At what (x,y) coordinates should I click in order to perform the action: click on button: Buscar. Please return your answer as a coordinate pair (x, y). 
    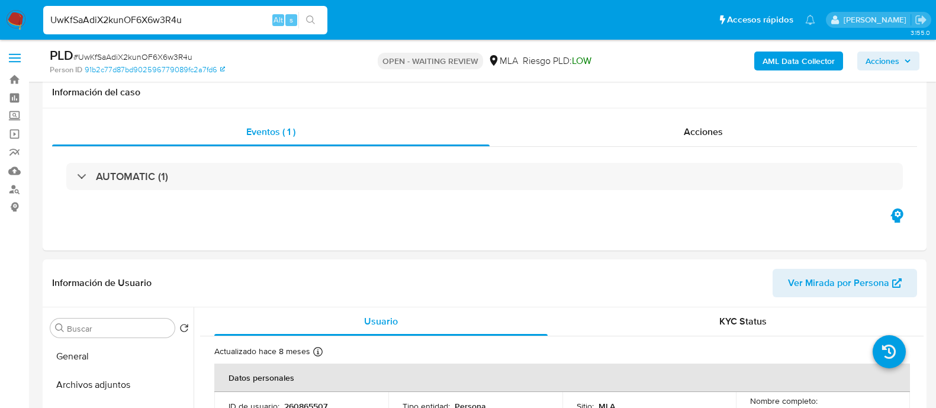
    Looking at the image, I should click on (60, 328).